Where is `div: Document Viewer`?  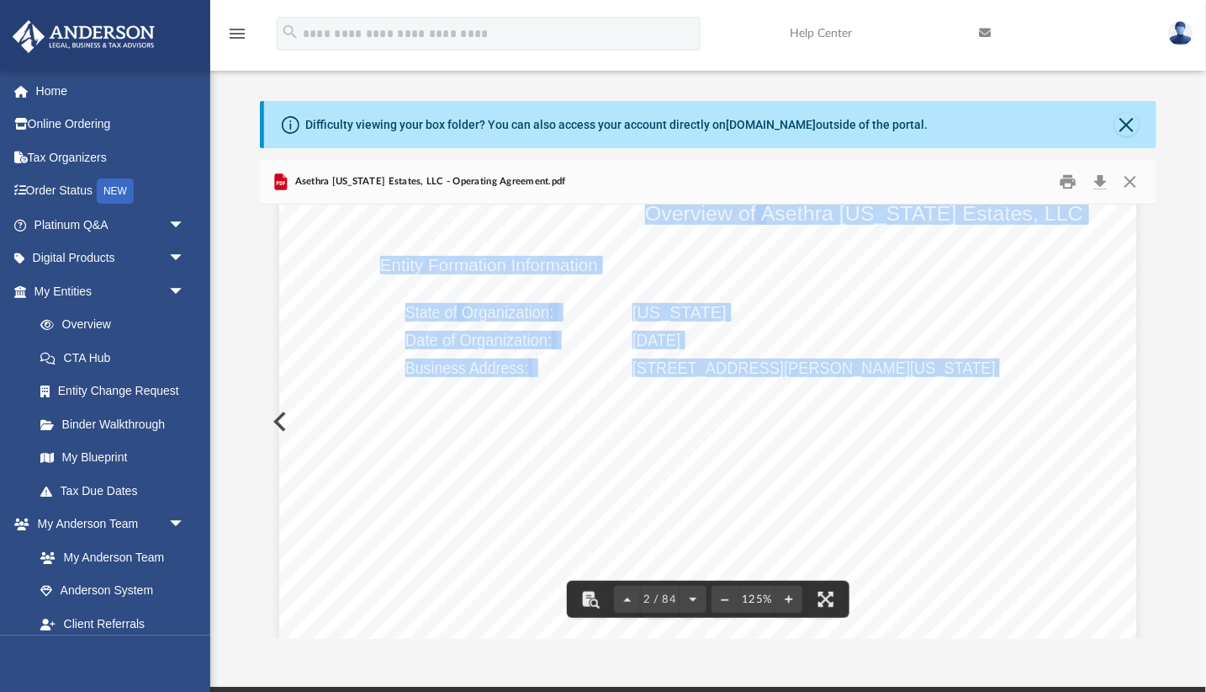
div: Document Viewer is located at coordinates (708, 421).